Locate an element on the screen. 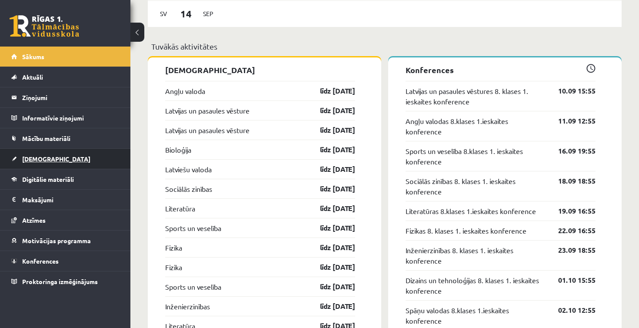 The width and height of the screenshot is (639, 328). a: Angļu valoda is located at coordinates (185, 91).